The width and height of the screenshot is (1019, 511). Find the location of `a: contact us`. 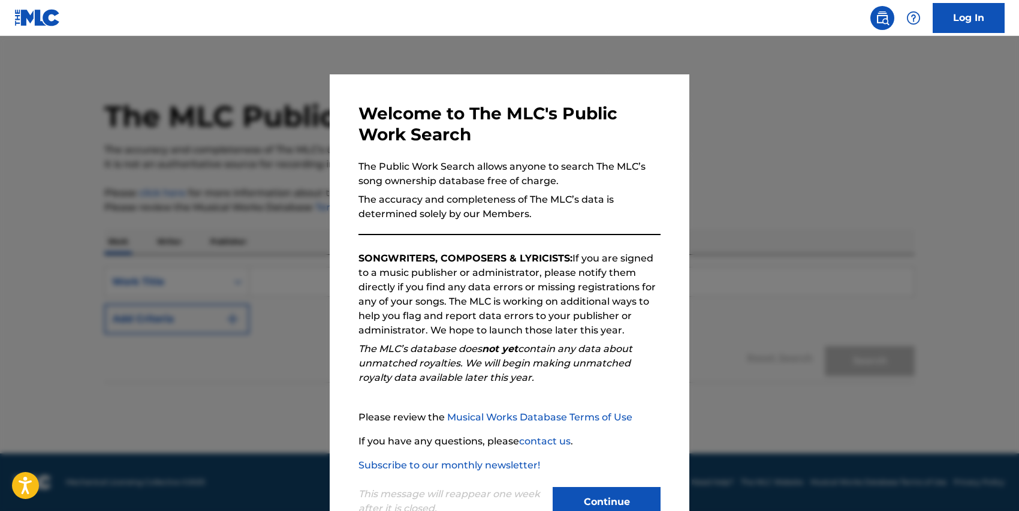

a: contact us is located at coordinates (545, 440).